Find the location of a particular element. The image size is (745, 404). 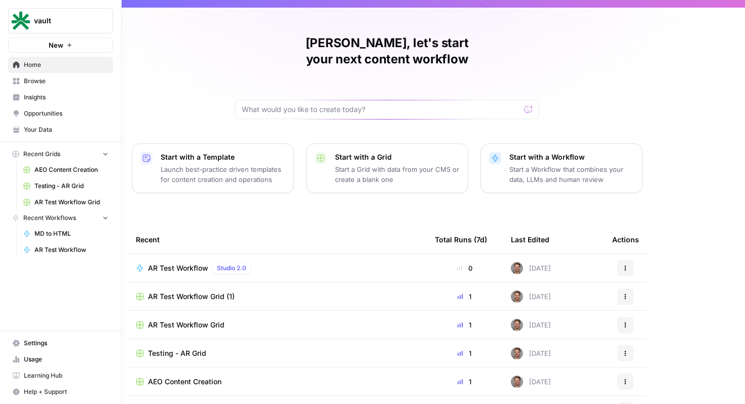

span: Learning Hub is located at coordinates (66, 376).